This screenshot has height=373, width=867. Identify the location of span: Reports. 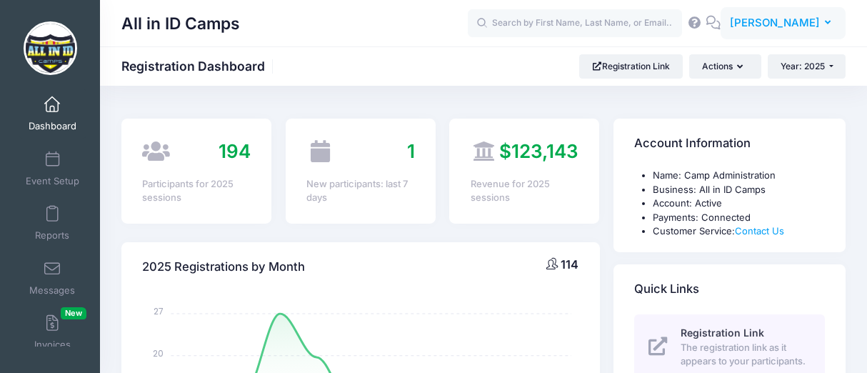
(52, 236).